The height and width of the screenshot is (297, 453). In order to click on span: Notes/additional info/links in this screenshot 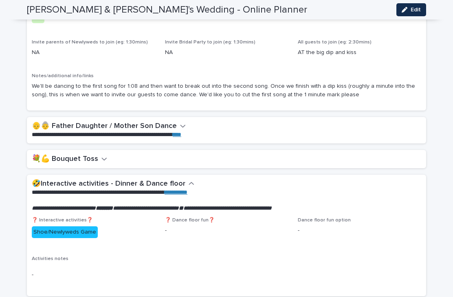, I will do `click(63, 76)`.